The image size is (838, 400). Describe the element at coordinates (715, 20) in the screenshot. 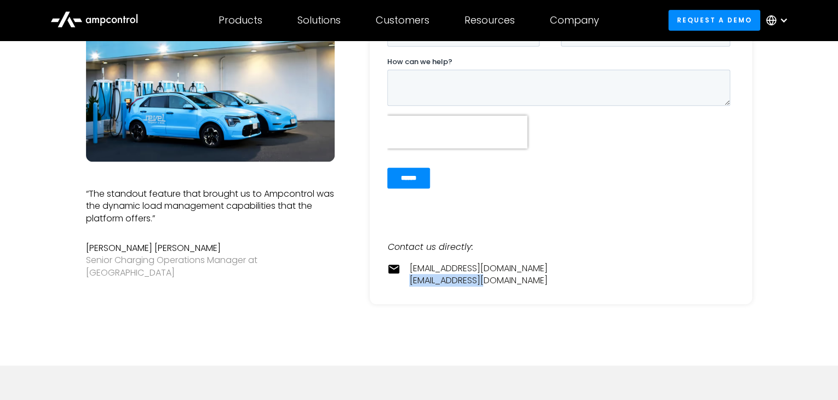

I see `a: Request a demo` at that location.